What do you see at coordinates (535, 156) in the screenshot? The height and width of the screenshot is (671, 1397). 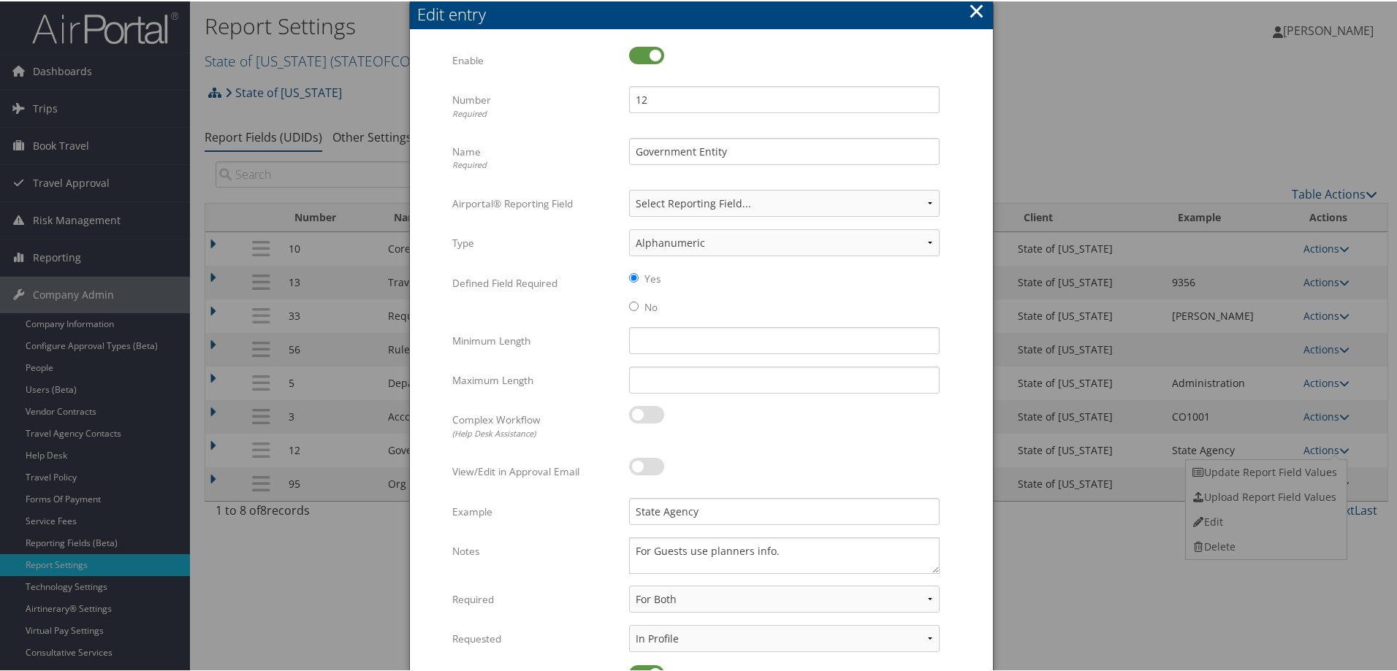 I see `label: Name` at bounding box center [535, 156].